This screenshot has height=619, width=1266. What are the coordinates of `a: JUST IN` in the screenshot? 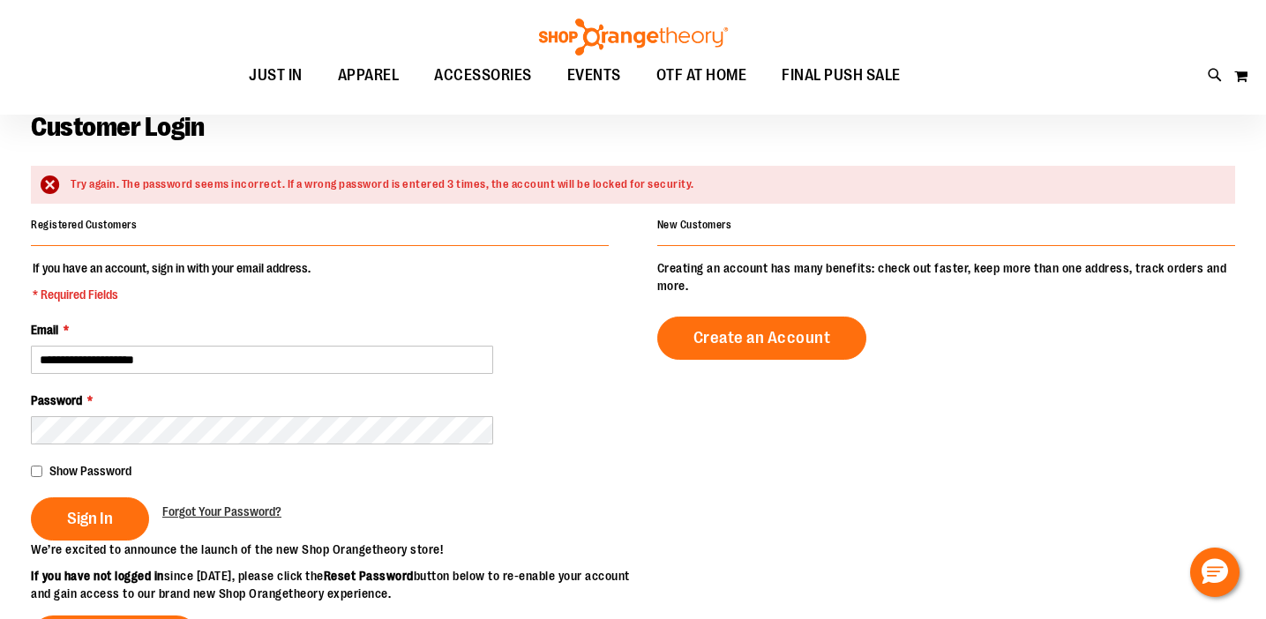 It's located at (275, 76).